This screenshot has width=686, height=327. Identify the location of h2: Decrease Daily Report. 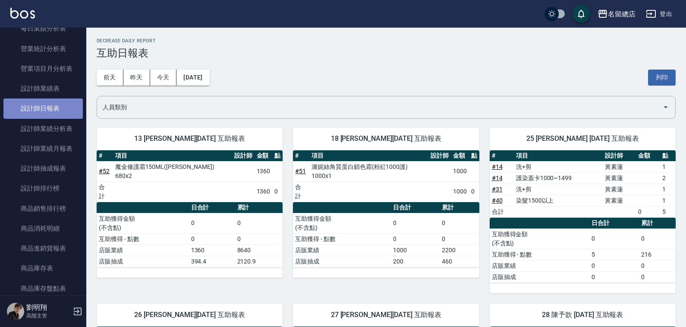
(386, 41).